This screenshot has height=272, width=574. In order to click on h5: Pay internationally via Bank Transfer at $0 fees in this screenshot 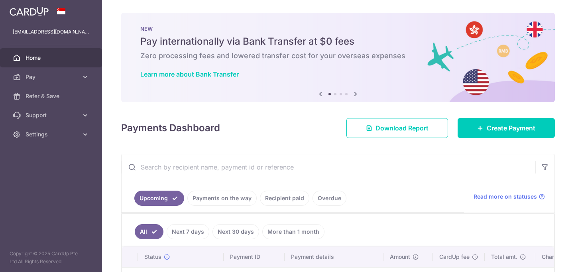, I will do `click(338, 41)`.